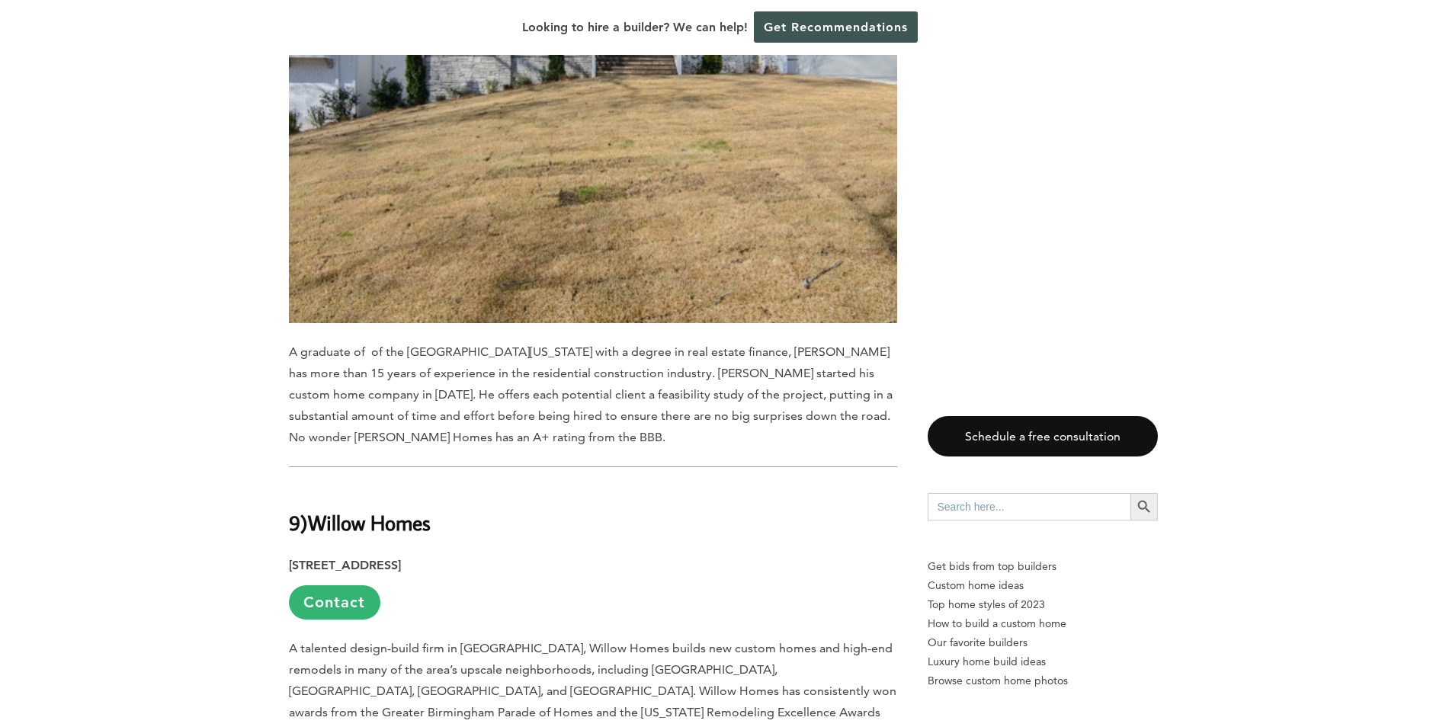 This screenshot has height=727, width=1446. Describe the element at coordinates (1043, 662) in the screenshot. I see `a: Luxury home build ideas` at that location.